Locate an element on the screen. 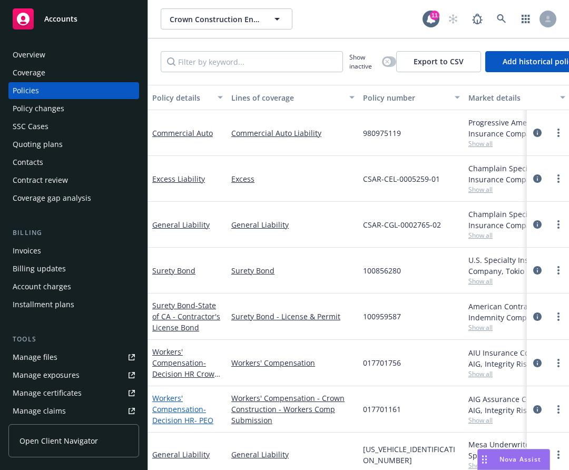 Image resolution: width=569 pixels, height=470 pixels. div: Coverage is located at coordinates (29, 73).